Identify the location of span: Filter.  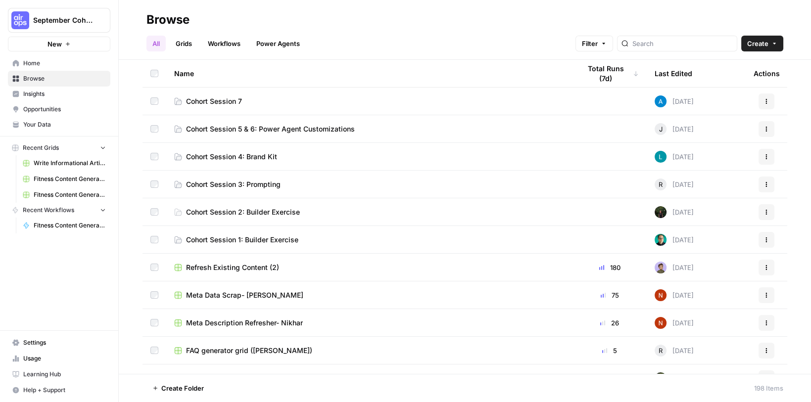
(590, 44).